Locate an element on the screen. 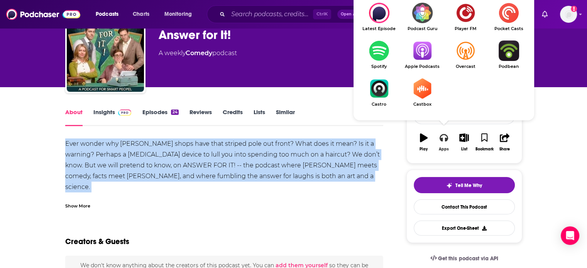 The image size is (587, 268). div: Share is located at coordinates (505, 149).